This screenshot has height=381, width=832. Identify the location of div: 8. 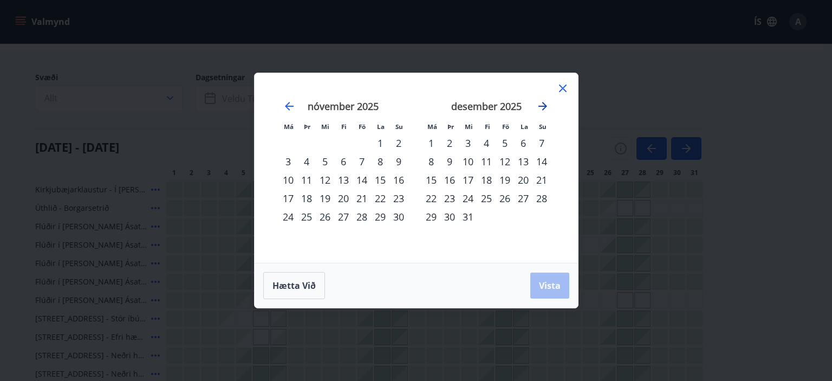
(380, 161).